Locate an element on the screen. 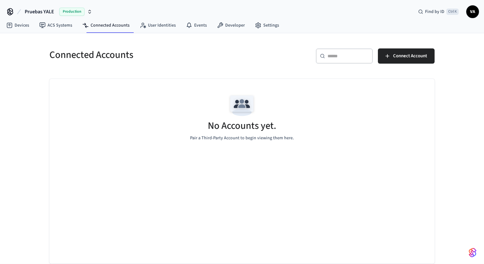 The width and height of the screenshot is (484, 264). span: Connect Account is located at coordinates (410, 56).